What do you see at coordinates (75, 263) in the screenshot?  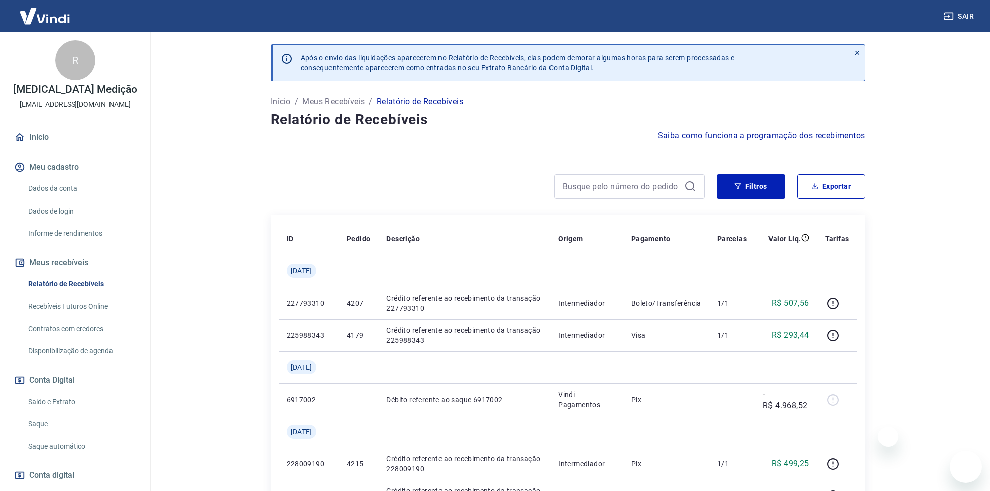 I see `button: Meus recebíveis` at bounding box center [75, 263].